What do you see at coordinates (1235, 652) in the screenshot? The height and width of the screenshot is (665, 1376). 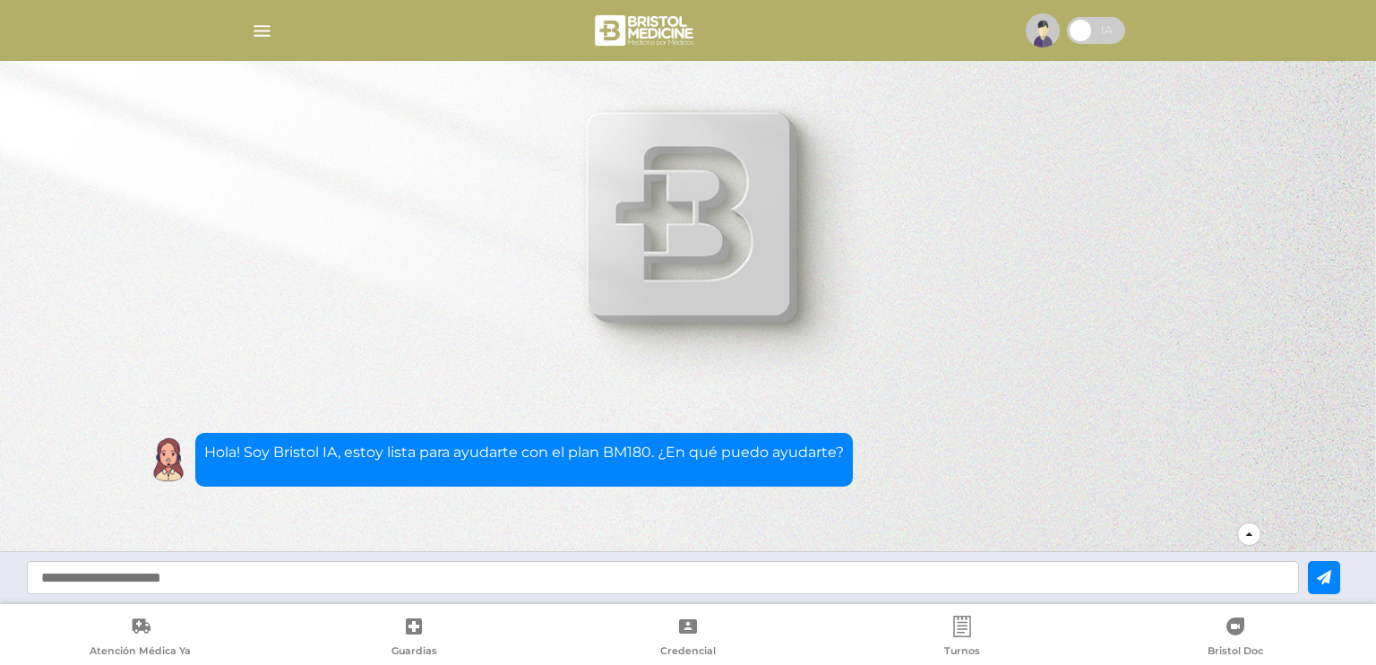 I see `span: Bristol Doc` at bounding box center [1235, 652].